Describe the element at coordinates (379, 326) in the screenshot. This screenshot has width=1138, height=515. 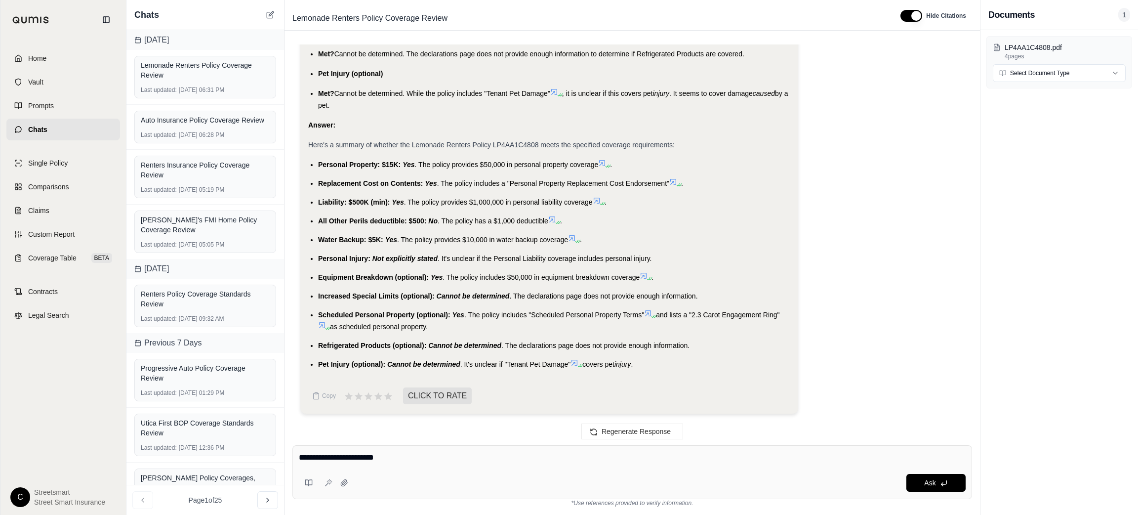
I see `span: as scheduled personal property.` at that location.